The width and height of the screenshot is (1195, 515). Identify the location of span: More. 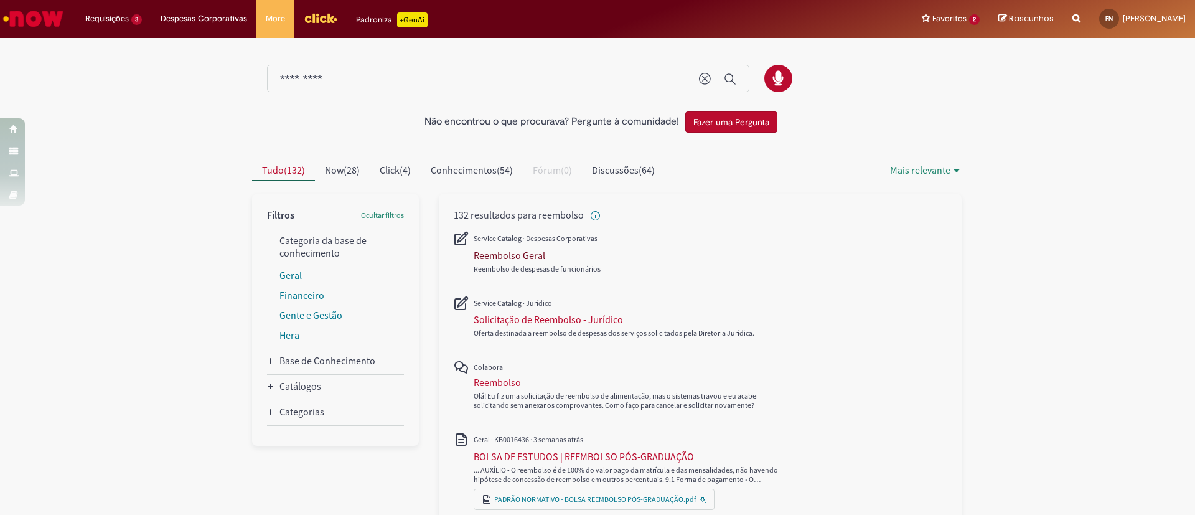
(275, 19).